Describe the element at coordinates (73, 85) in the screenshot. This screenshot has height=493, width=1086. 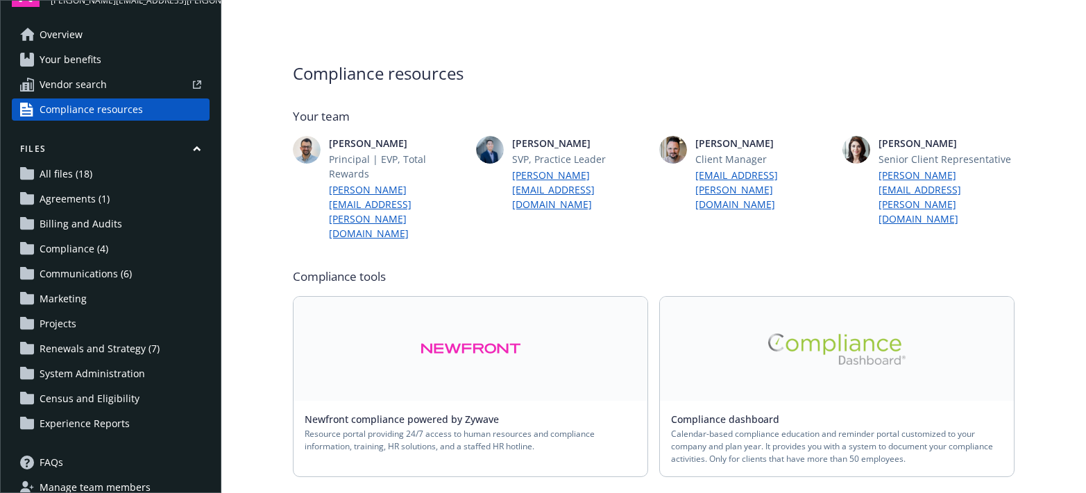
I see `span: Vendor search` at that location.